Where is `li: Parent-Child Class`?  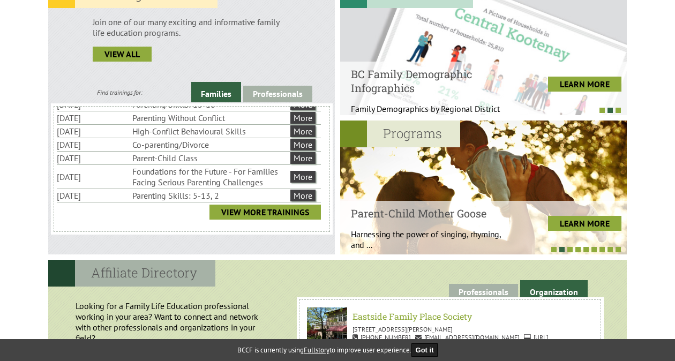 li: Parent-Child Class is located at coordinates (210, 158).